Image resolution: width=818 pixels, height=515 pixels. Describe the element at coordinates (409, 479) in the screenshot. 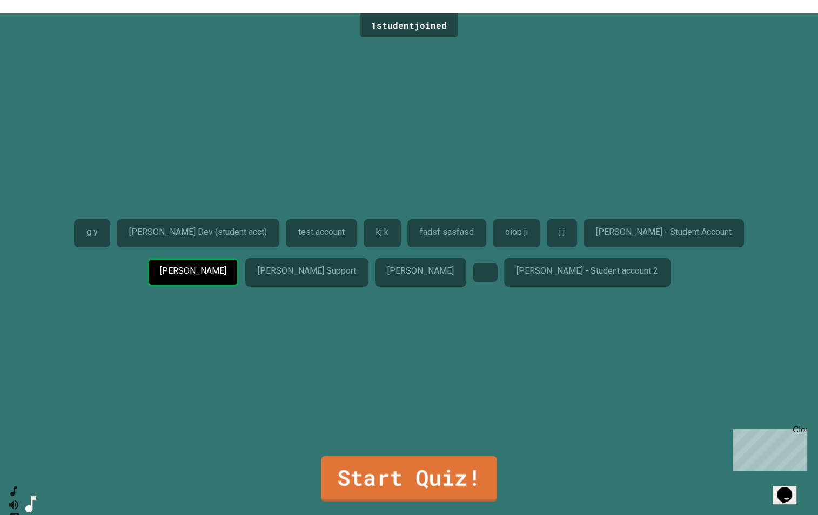

I see `a: Start Quiz!` at that location.